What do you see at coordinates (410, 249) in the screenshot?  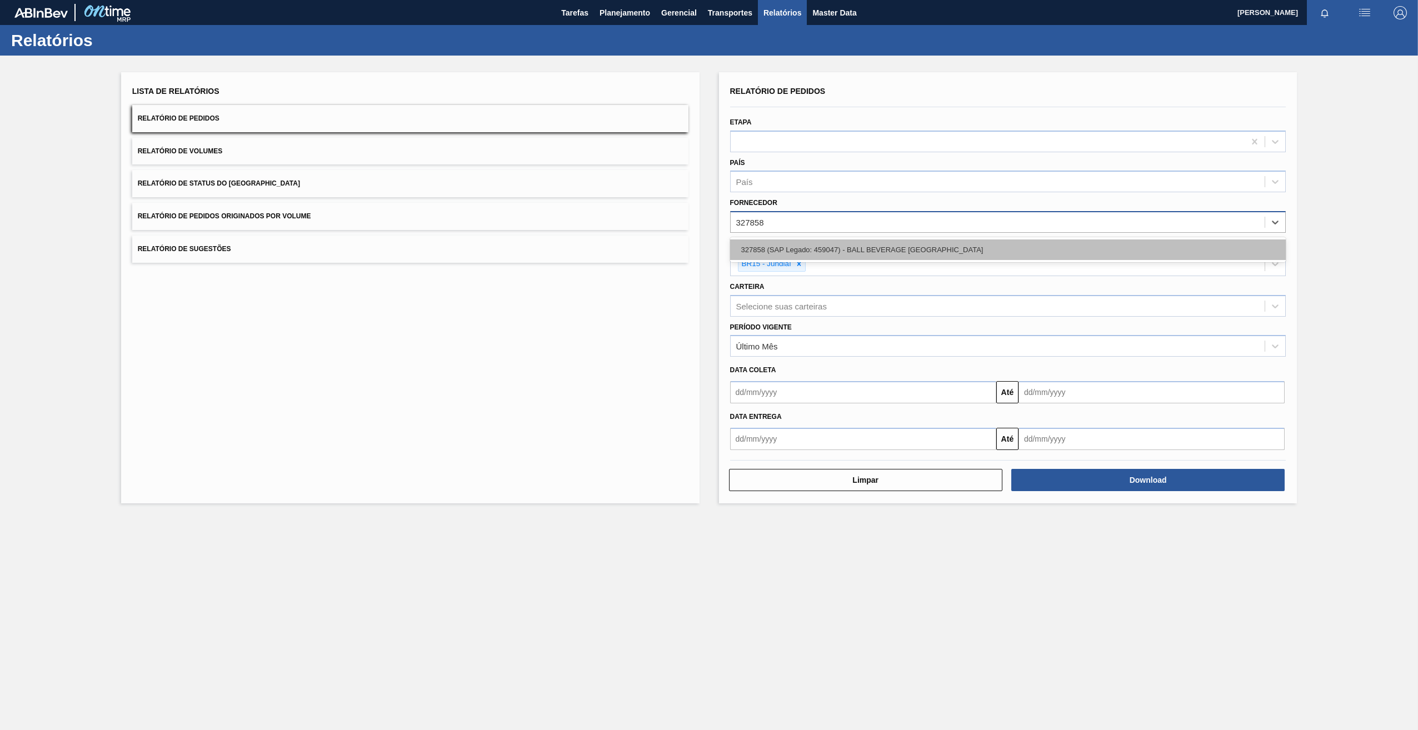 I see `button: Relatório de Sugestões` at bounding box center [410, 249].